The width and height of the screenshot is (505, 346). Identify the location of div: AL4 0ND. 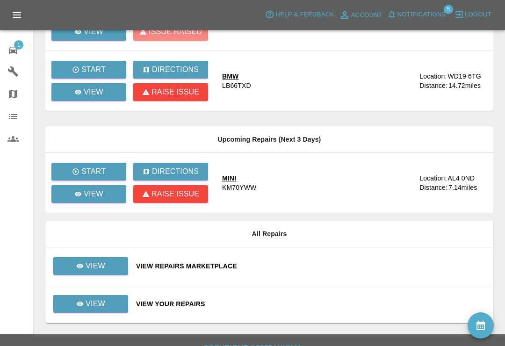
(461, 178).